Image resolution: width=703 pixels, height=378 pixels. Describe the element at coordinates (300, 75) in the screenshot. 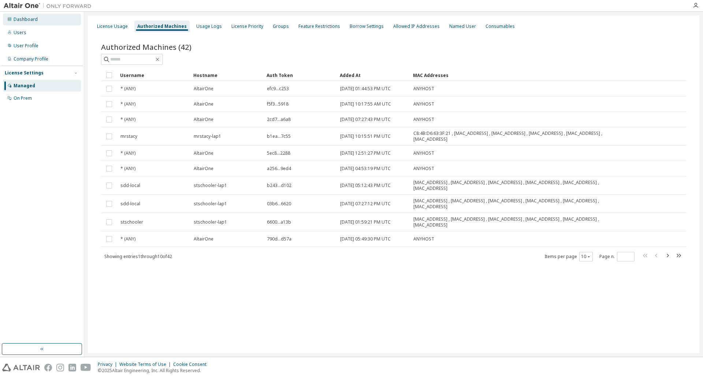

I see `div: Auth Token` at that location.